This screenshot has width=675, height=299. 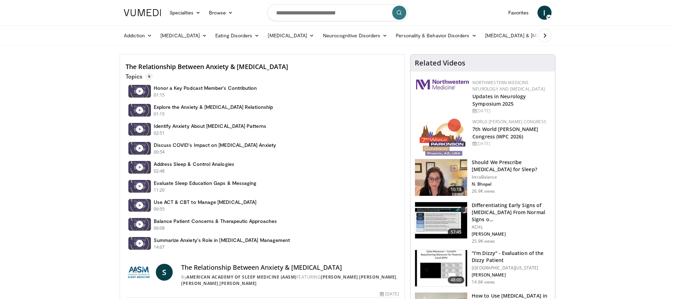 I want to click on p: 02:51, so click(x=159, y=133).